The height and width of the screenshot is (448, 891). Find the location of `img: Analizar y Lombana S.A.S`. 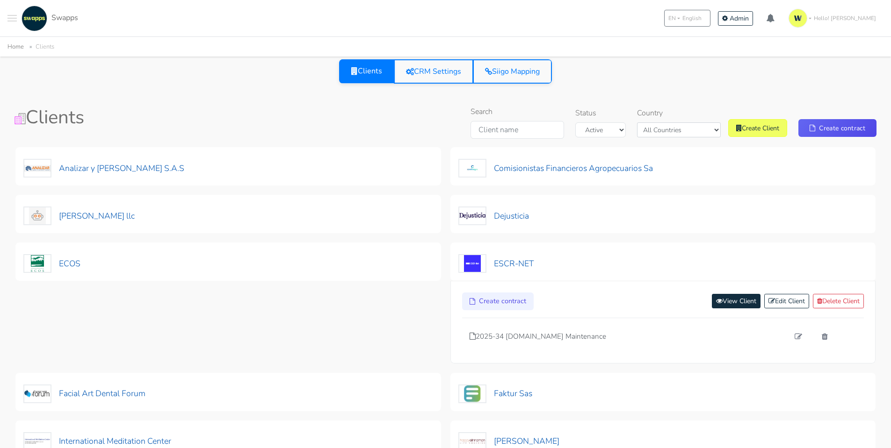

img: Analizar y Lombana S.A.S is located at coordinates (37, 168).